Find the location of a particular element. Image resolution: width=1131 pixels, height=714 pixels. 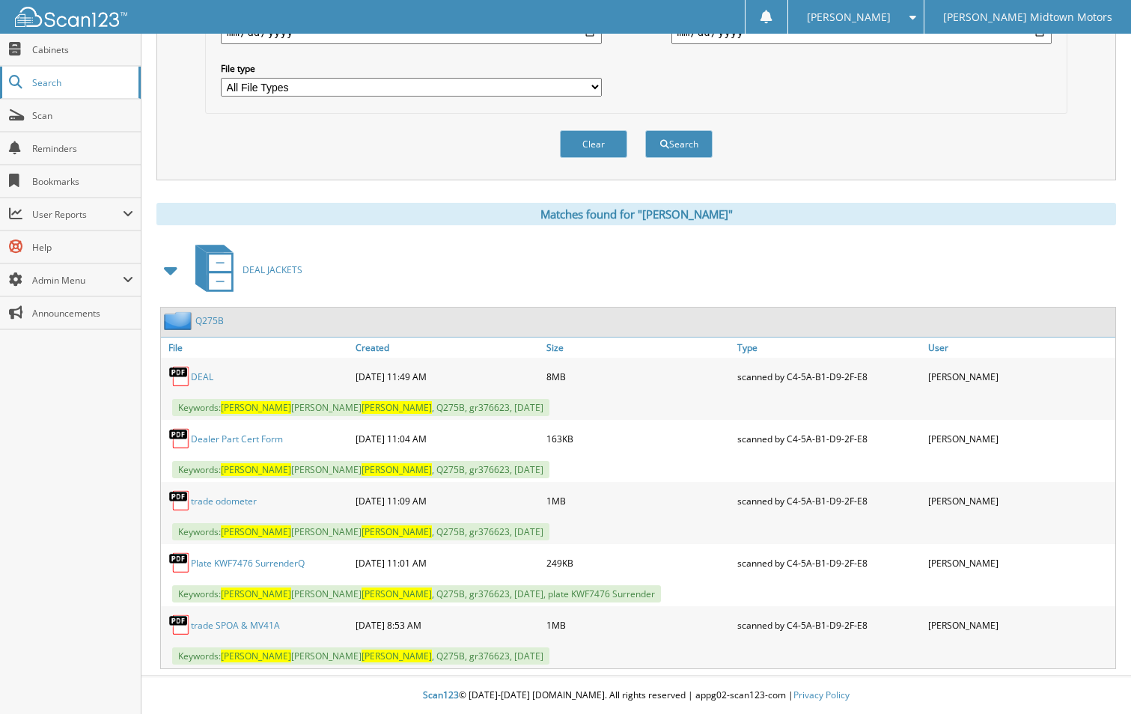

span: Help is located at coordinates (82, 247).